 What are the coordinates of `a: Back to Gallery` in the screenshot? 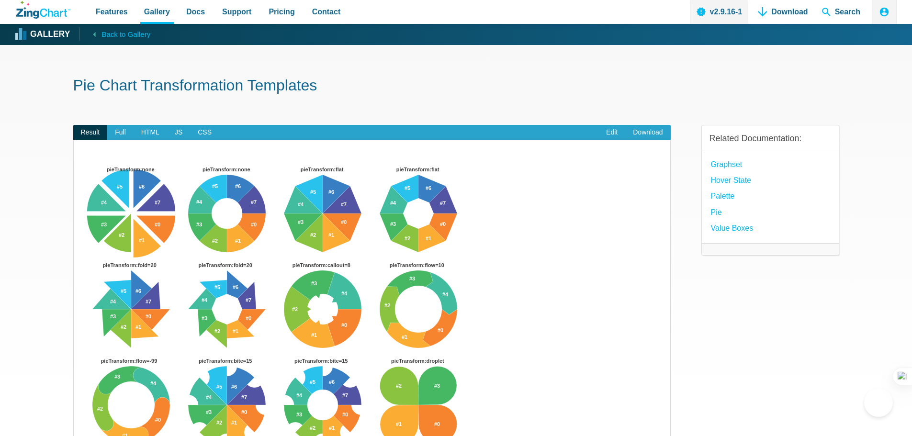 It's located at (115, 34).